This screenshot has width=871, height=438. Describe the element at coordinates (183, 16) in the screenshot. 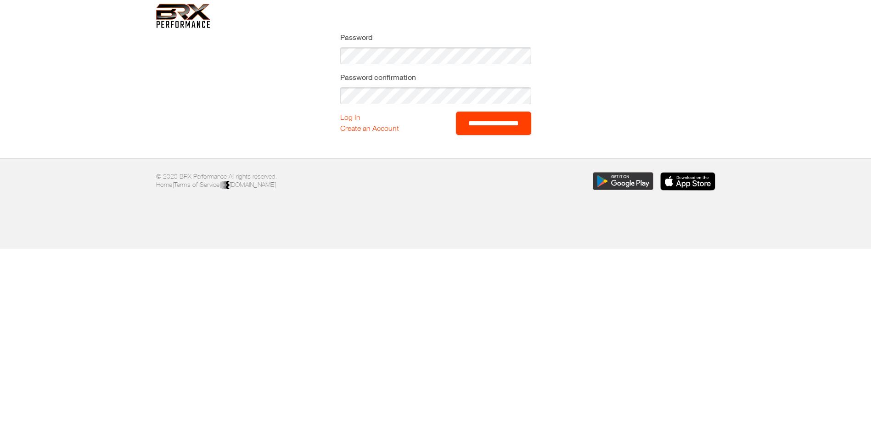

I see `img: 6f7da32581c89ca25d665dc3aae533e4f14fe3ef_original.svg` at that location.